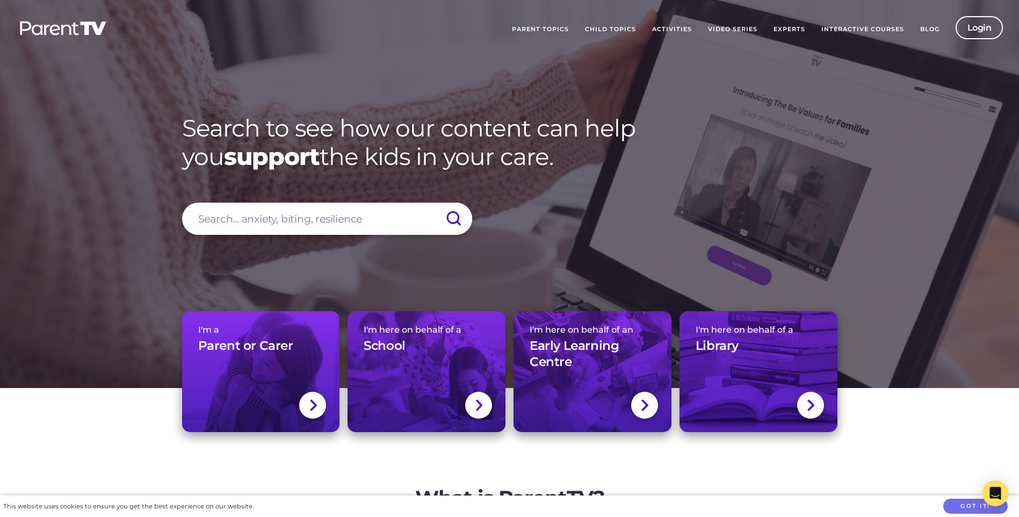 The width and height of the screenshot is (1019, 517). What do you see at coordinates (980, 27) in the screenshot?
I see `a: Login` at bounding box center [980, 27].